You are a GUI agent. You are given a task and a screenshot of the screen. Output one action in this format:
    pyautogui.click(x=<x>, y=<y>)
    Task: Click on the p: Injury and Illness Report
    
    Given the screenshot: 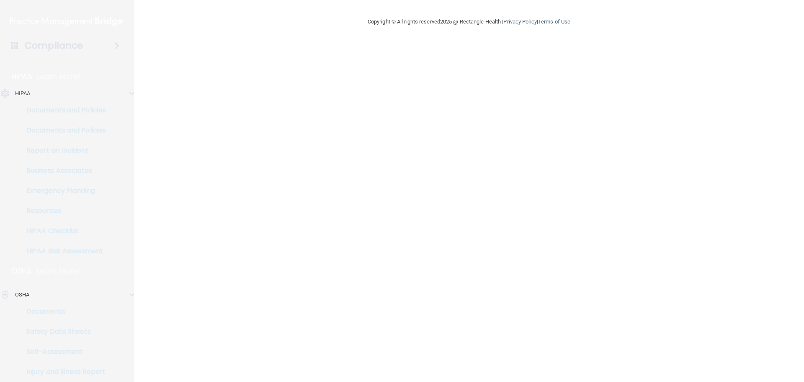 What is the action you would take?
    pyautogui.click(x=62, y=371)
    